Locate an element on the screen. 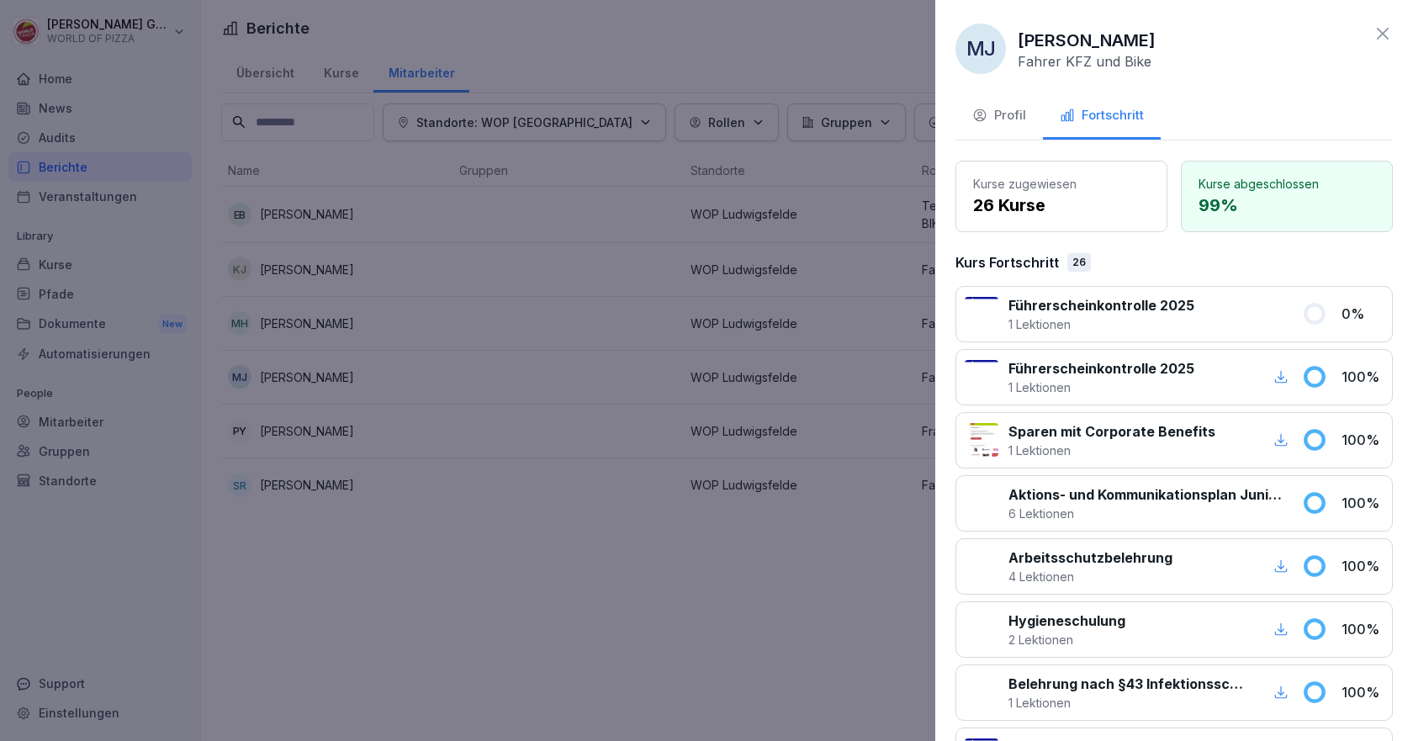 The height and width of the screenshot is (741, 1413). p: Fahrer KFZ und Bike is located at coordinates (1084, 61).